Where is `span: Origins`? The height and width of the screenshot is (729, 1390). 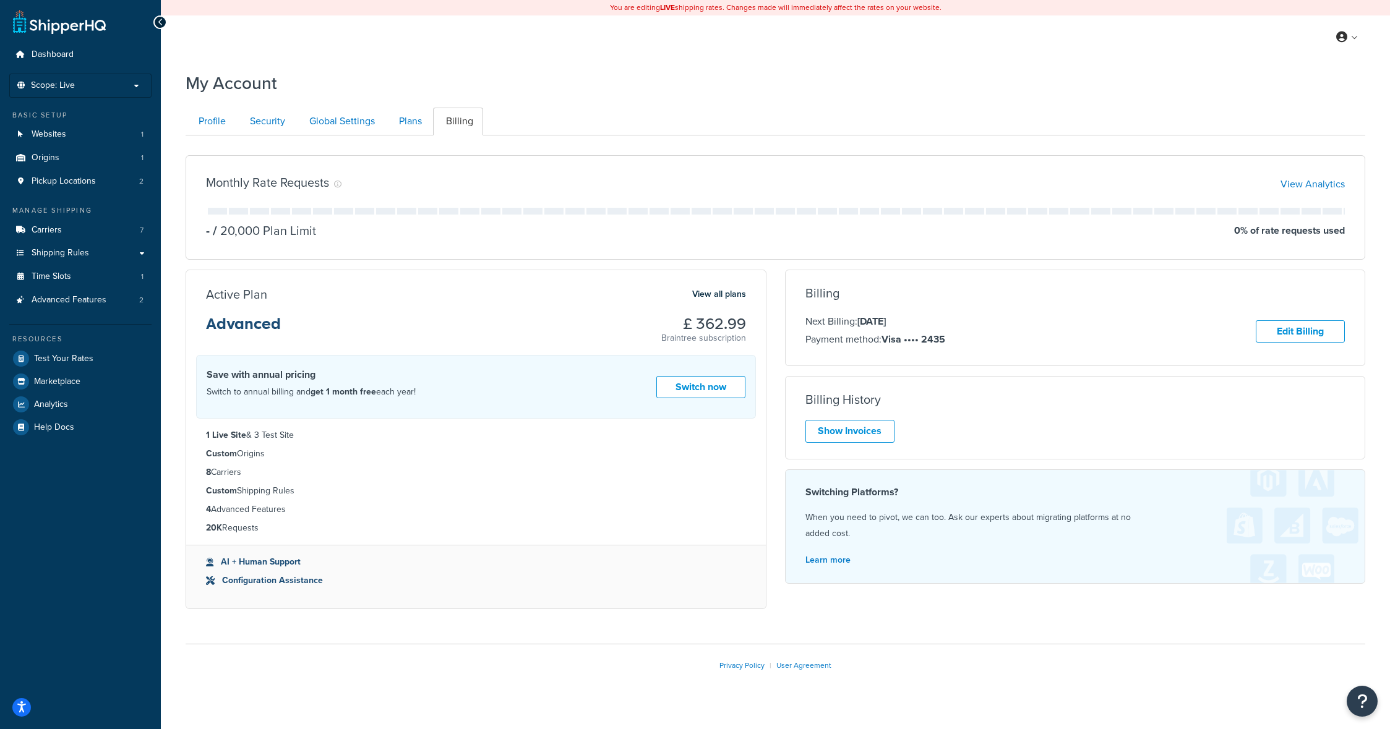 span: Origins is located at coordinates (45, 158).